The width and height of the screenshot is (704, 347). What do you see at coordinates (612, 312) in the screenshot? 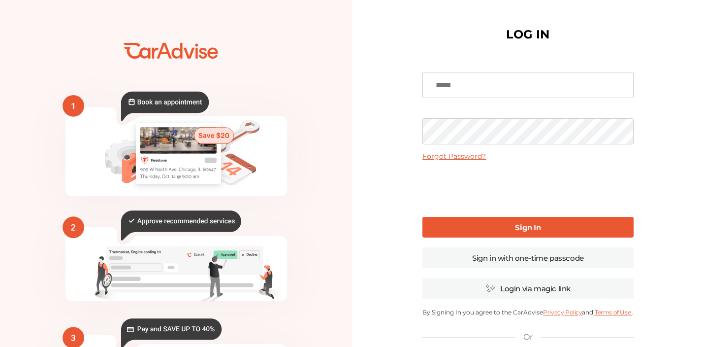
I see `a: Terms of Use` at bounding box center [612, 312].